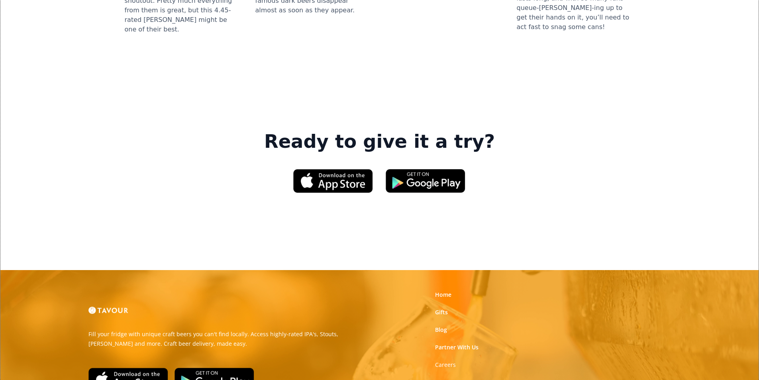 The height and width of the screenshot is (380, 759). I want to click on p: Fill your fridge with unique craft beers you can't find locally. Access highly-rated IPA's, Stout..., so click(231, 339).